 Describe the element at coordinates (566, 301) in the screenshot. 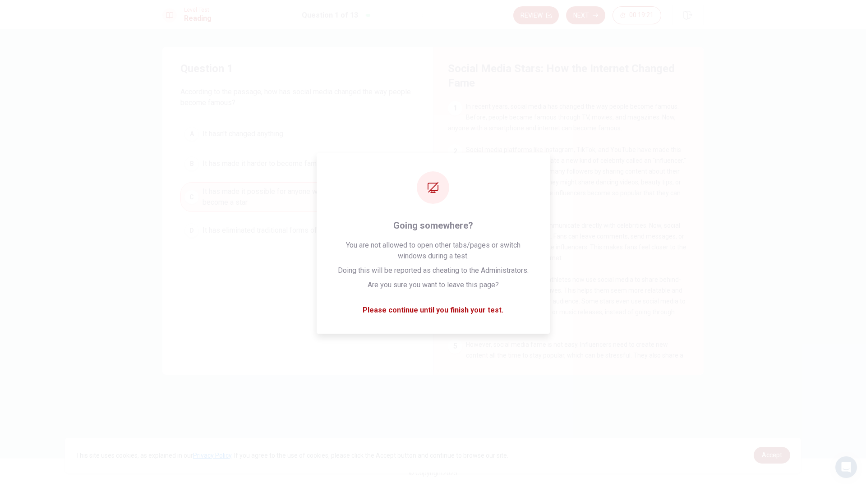

I see `span: Many actors, musicians, and athletes now use social media to share behind-the-scenes glimpses of ...` at that location.